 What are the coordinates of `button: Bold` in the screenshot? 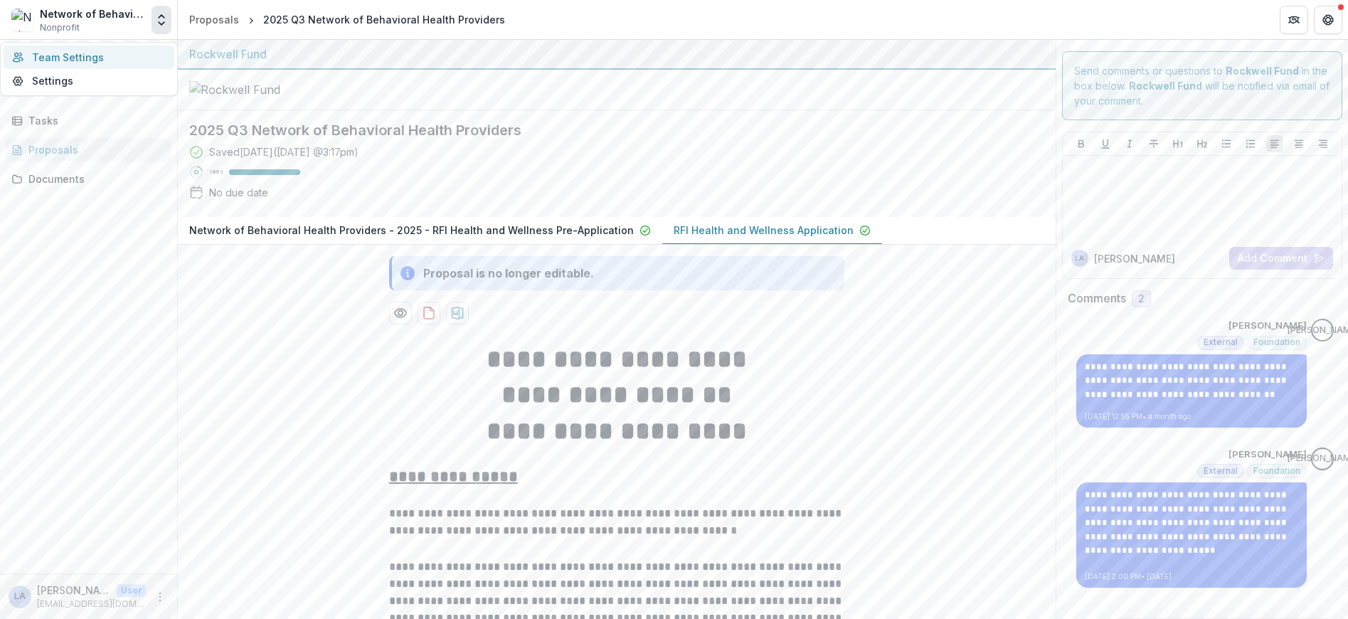 It's located at (1081, 144).